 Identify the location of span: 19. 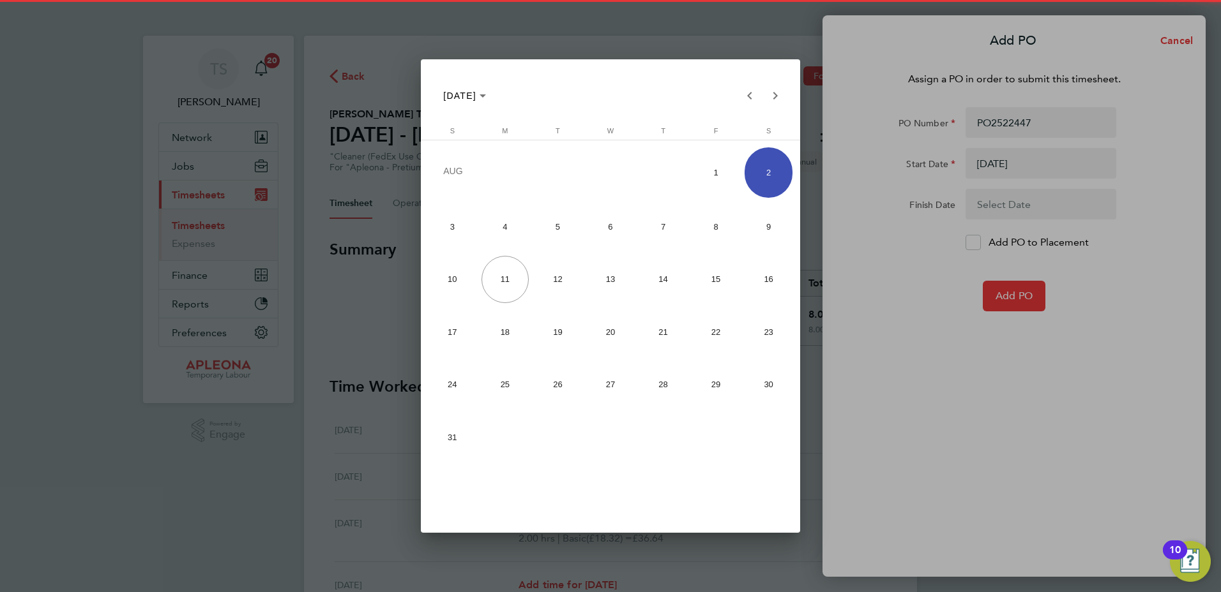
(557, 332).